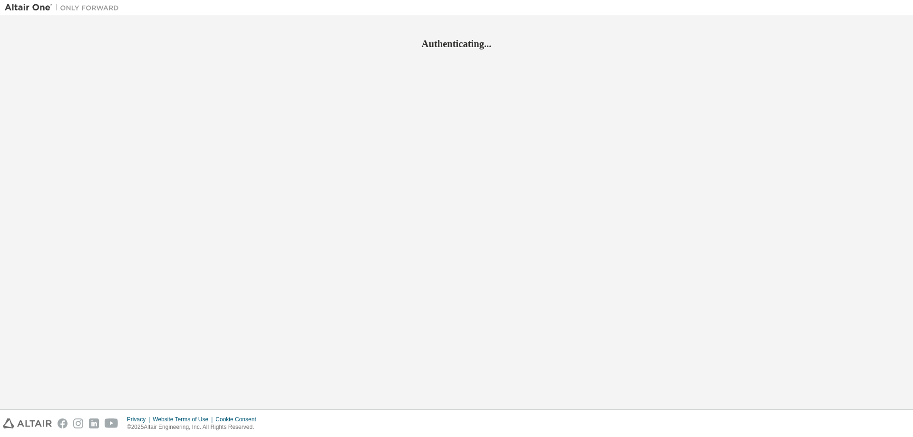 This screenshot has height=437, width=913. Describe the element at coordinates (238, 419) in the screenshot. I see `div: Cookie Consent` at that location.